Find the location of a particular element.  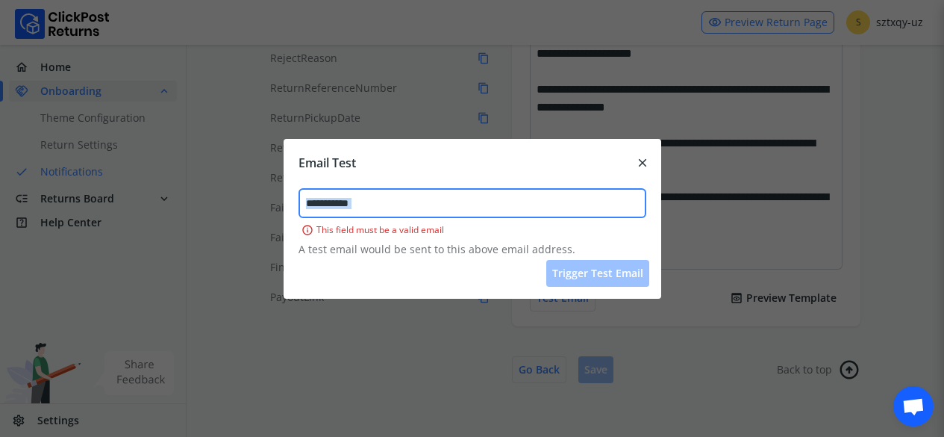

div: Ouvrir le chat is located at coordinates (914, 406).